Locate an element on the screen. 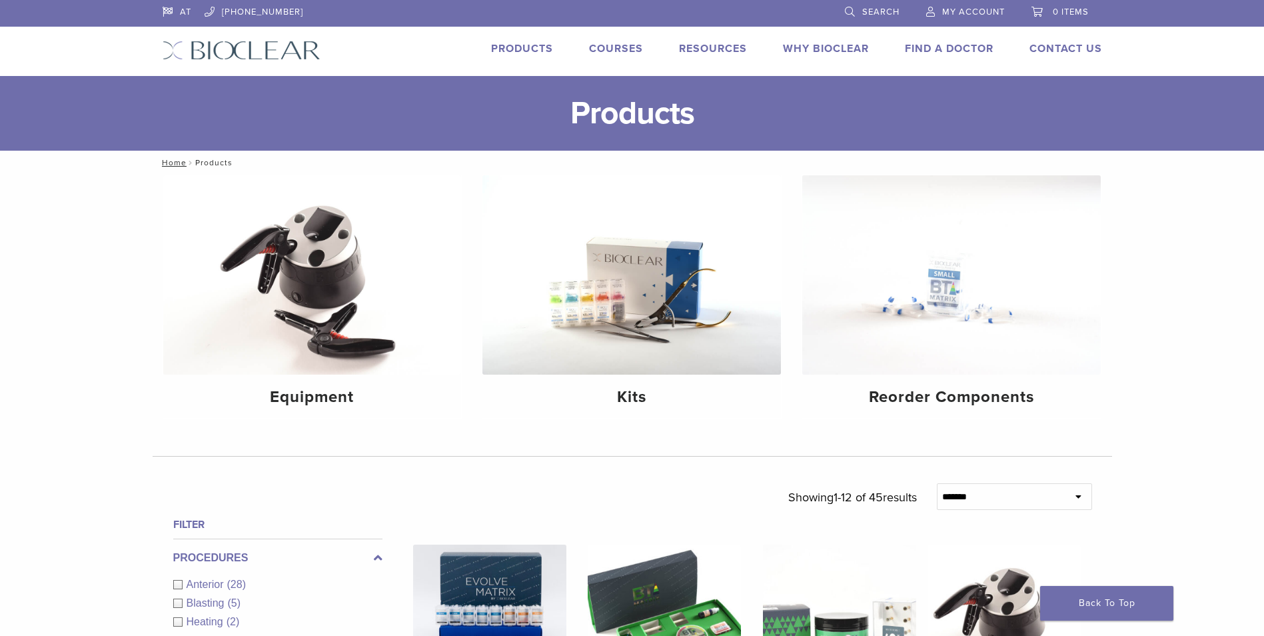 This screenshot has width=1264, height=636. img: Bioclear is located at coordinates (241, 50).